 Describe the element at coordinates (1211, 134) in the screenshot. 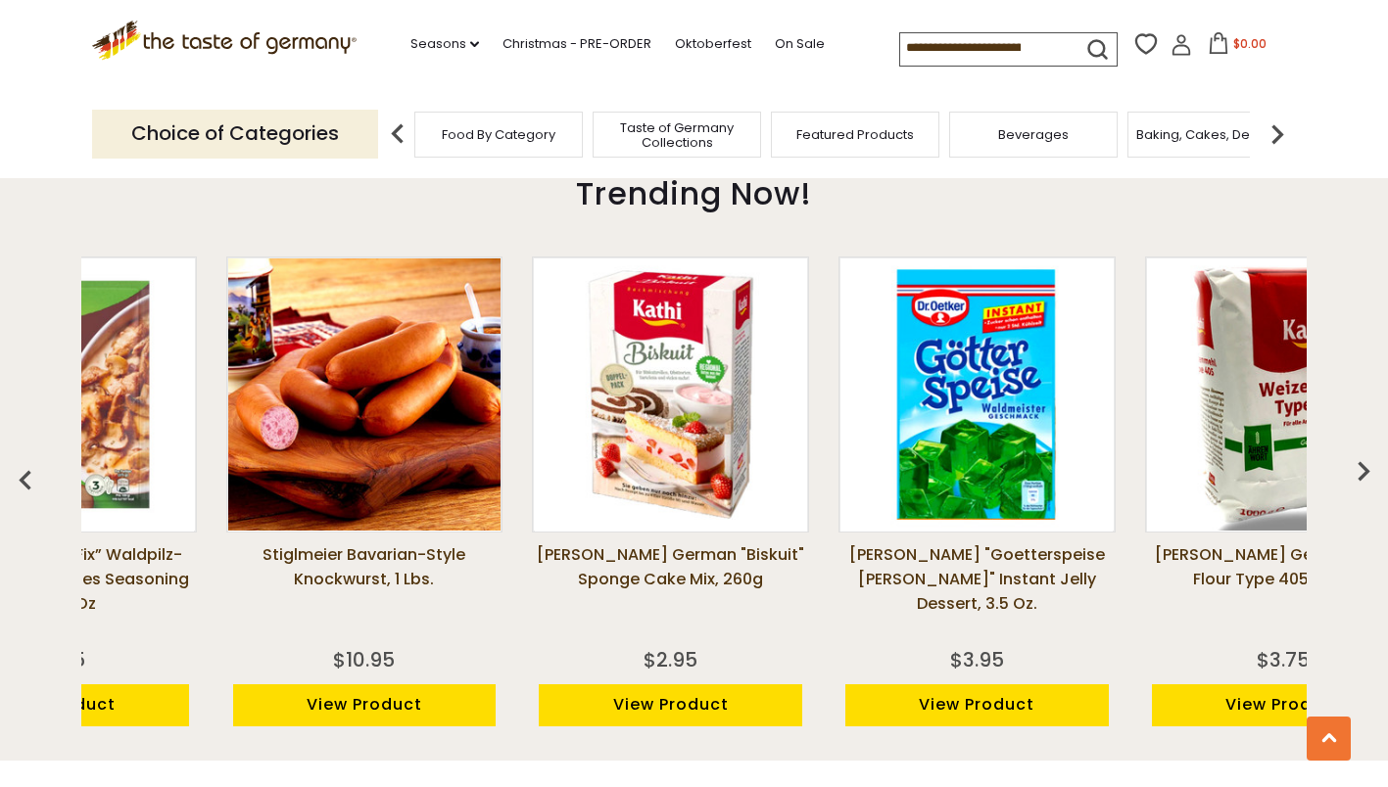

I see `span: Baking, Cakes, Desserts` at that location.